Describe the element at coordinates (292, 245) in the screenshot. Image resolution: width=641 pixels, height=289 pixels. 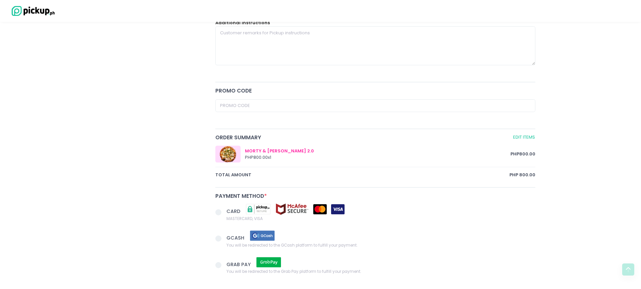
I see `span: You will be redirected to the GCash platform to fulfill your payment.` at that location.